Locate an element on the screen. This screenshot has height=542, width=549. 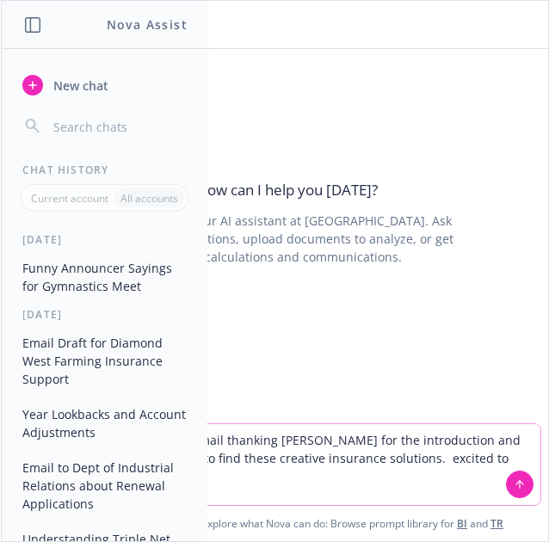
button: New chat is located at coordinates (104, 85).